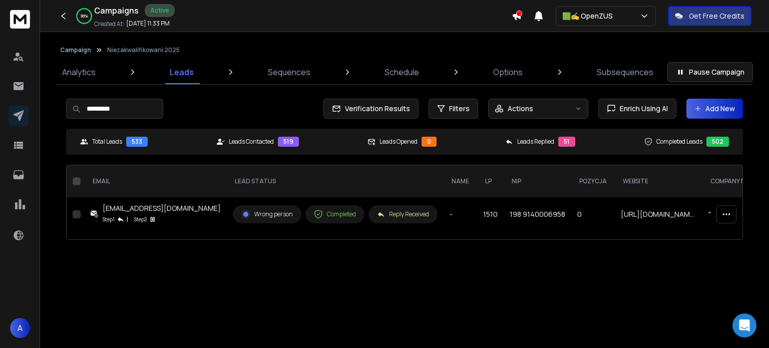 This screenshot has width=769, height=348. What do you see at coordinates (490, 181) in the screenshot?
I see `th: Lp` at bounding box center [490, 181].